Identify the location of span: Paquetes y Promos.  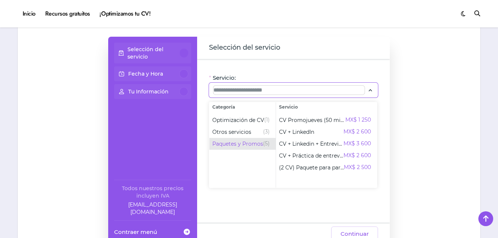
(237, 144).